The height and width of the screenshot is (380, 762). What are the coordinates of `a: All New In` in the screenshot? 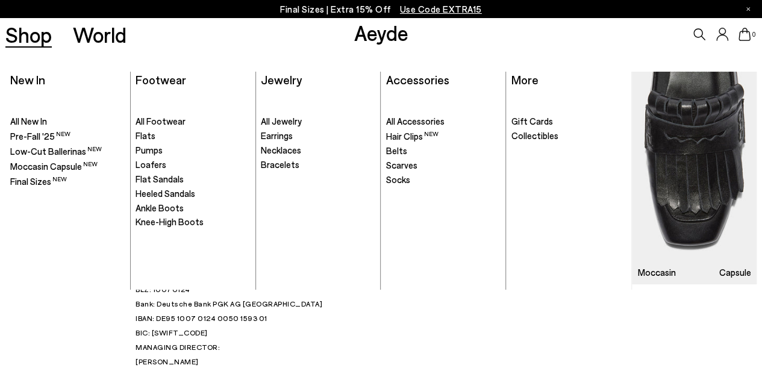 It's located at (67, 122).